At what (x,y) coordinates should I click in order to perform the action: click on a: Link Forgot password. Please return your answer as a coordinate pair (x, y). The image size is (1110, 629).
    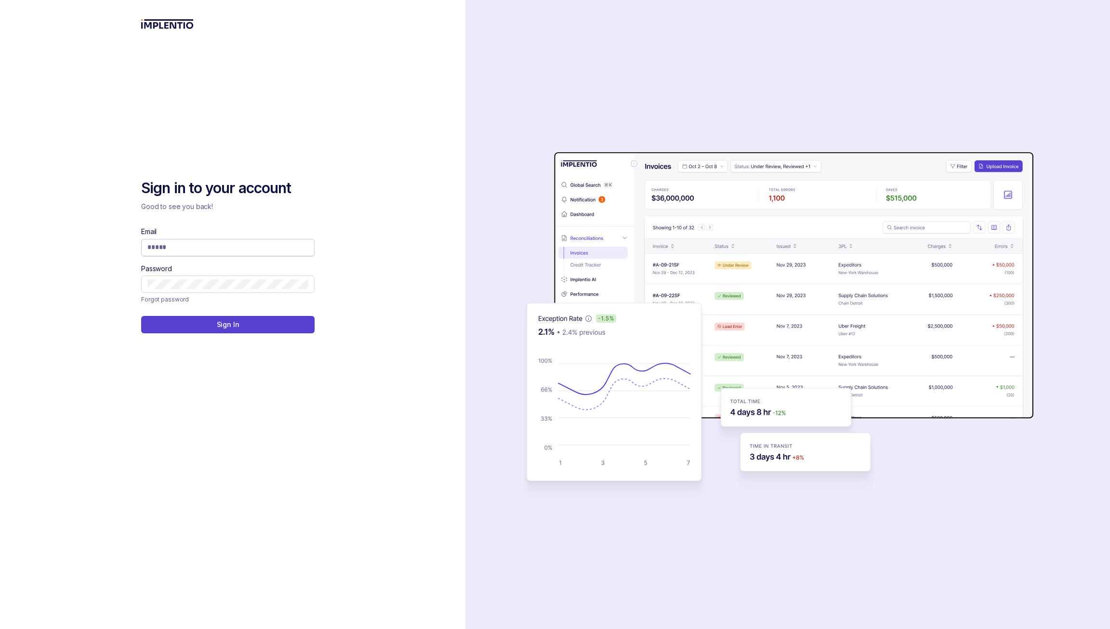
    Looking at the image, I should click on (165, 300).